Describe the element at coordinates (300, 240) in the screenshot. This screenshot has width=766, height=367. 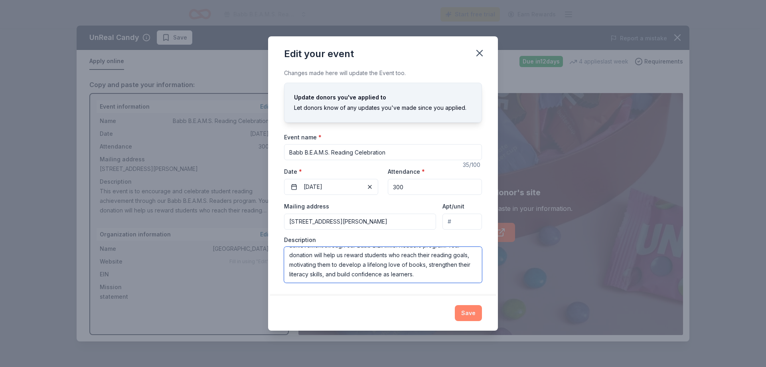
I see `label: Description` at that location.